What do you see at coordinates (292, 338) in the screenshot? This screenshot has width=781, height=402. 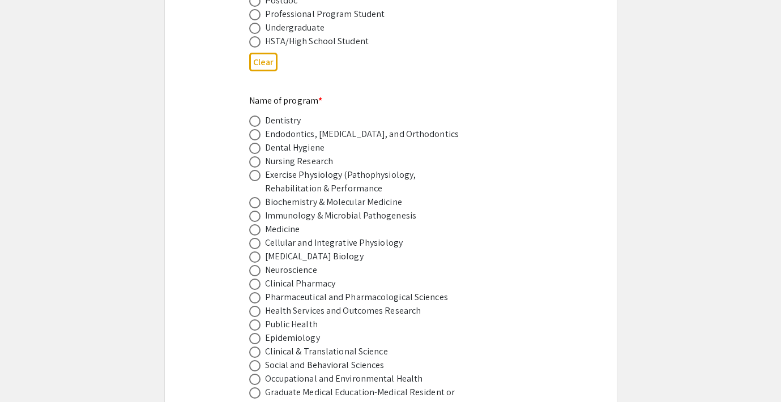 I see `div: Epidemiology` at bounding box center [292, 338].